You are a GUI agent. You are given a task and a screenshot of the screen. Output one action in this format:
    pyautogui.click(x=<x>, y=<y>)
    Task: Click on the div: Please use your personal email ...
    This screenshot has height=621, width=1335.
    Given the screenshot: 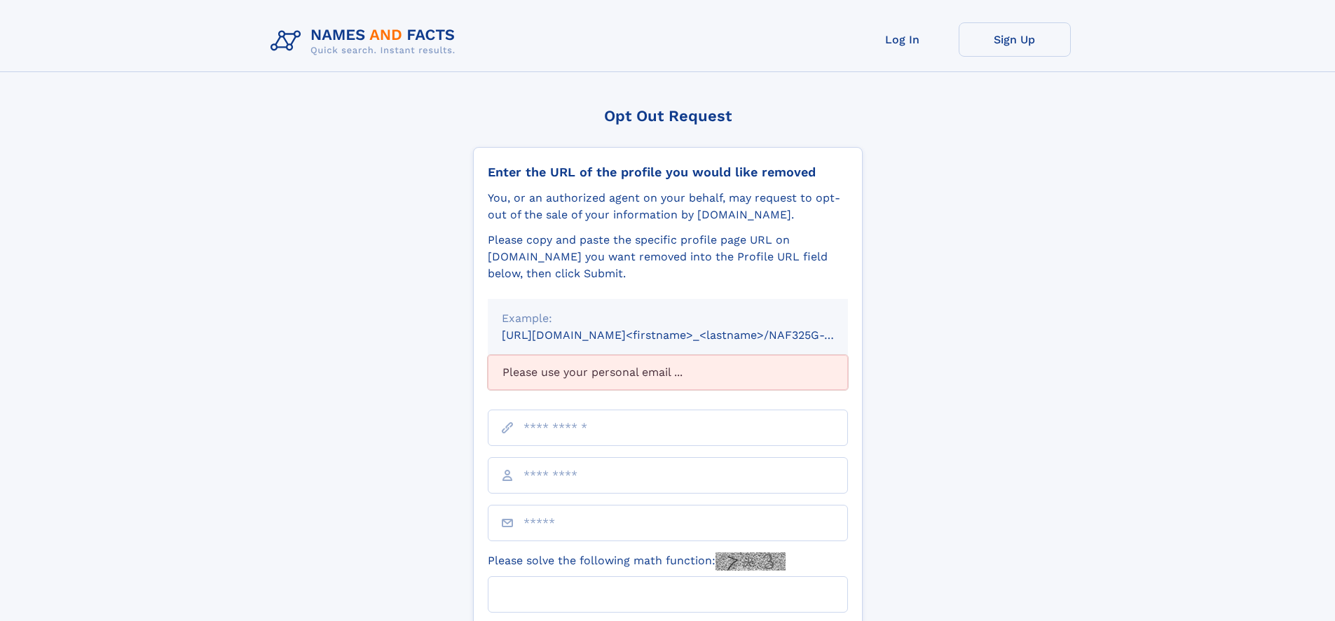 What is the action you would take?
    pyautogui.click(x=668, y=373)
    